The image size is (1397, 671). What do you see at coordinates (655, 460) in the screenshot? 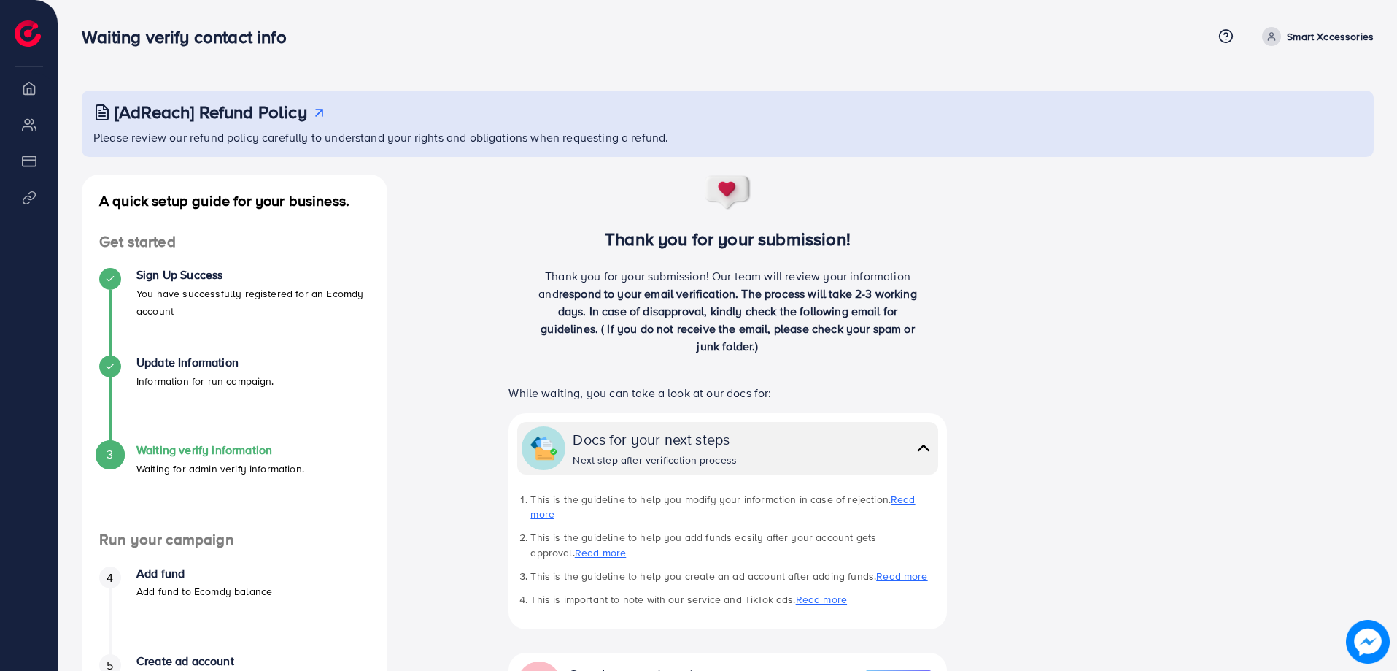
I see `div: Next step after verification process` at bounding box center [655, 460].